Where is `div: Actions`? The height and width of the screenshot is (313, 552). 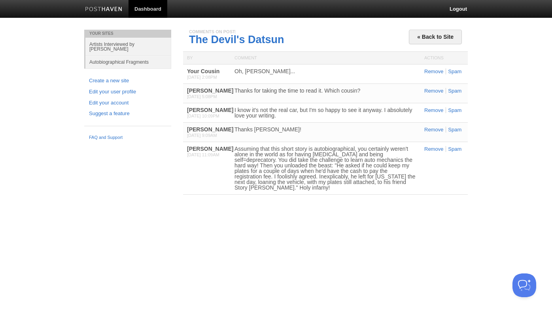 div: Actions is located at coordinates (444, 58).